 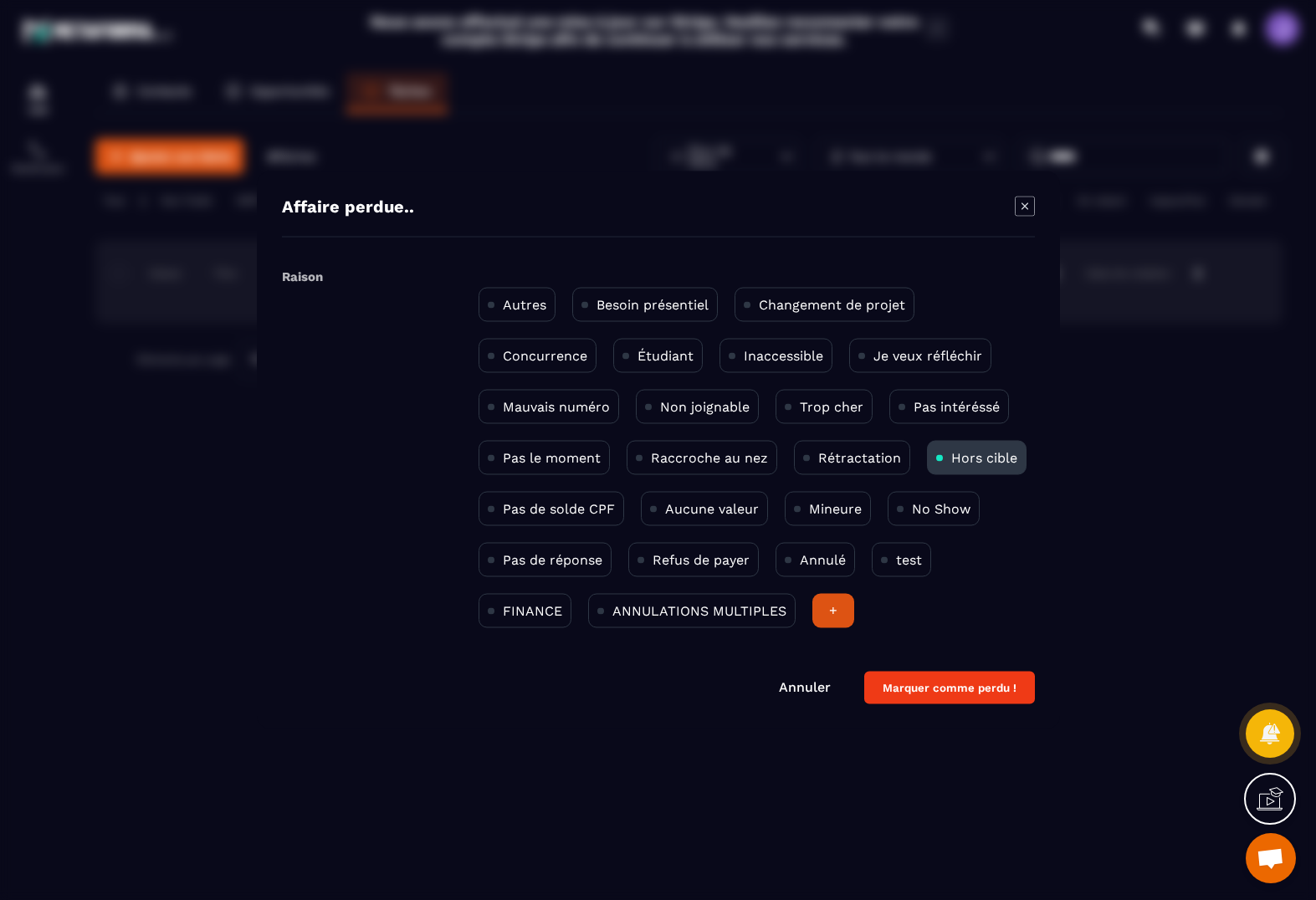 What do you see at coordinates (704, 407) in the screenshot?
I see `p: Non joignable` at bounding box center [704, 407].